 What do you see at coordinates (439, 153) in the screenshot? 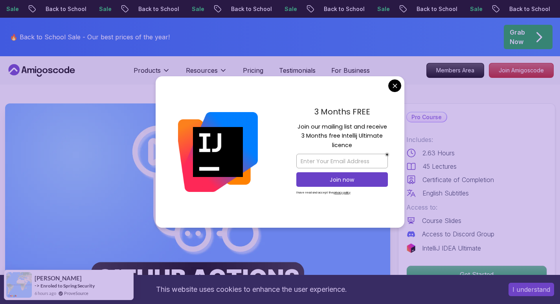
I see `p: 2.63 Hours` at bounding box center [439, 153].